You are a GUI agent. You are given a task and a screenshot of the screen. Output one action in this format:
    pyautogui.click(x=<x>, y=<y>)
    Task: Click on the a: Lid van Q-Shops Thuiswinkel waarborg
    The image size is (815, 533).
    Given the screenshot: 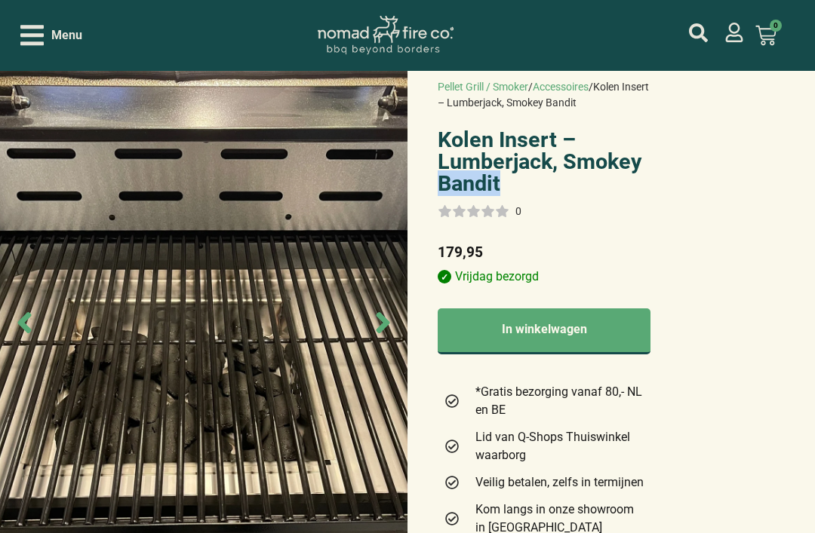 What is the action you would take?
    pyautogui.click(x=544, y=447)
    